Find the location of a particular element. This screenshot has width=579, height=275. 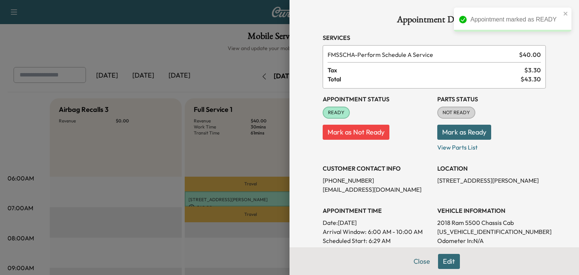

p: Odometer In: N/A is located at coordinates (492, 241).